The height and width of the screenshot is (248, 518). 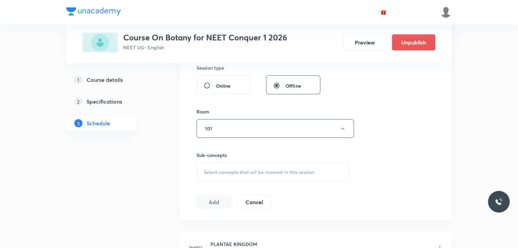 I want to click on h6: Session type, so click(x=210, y=68).